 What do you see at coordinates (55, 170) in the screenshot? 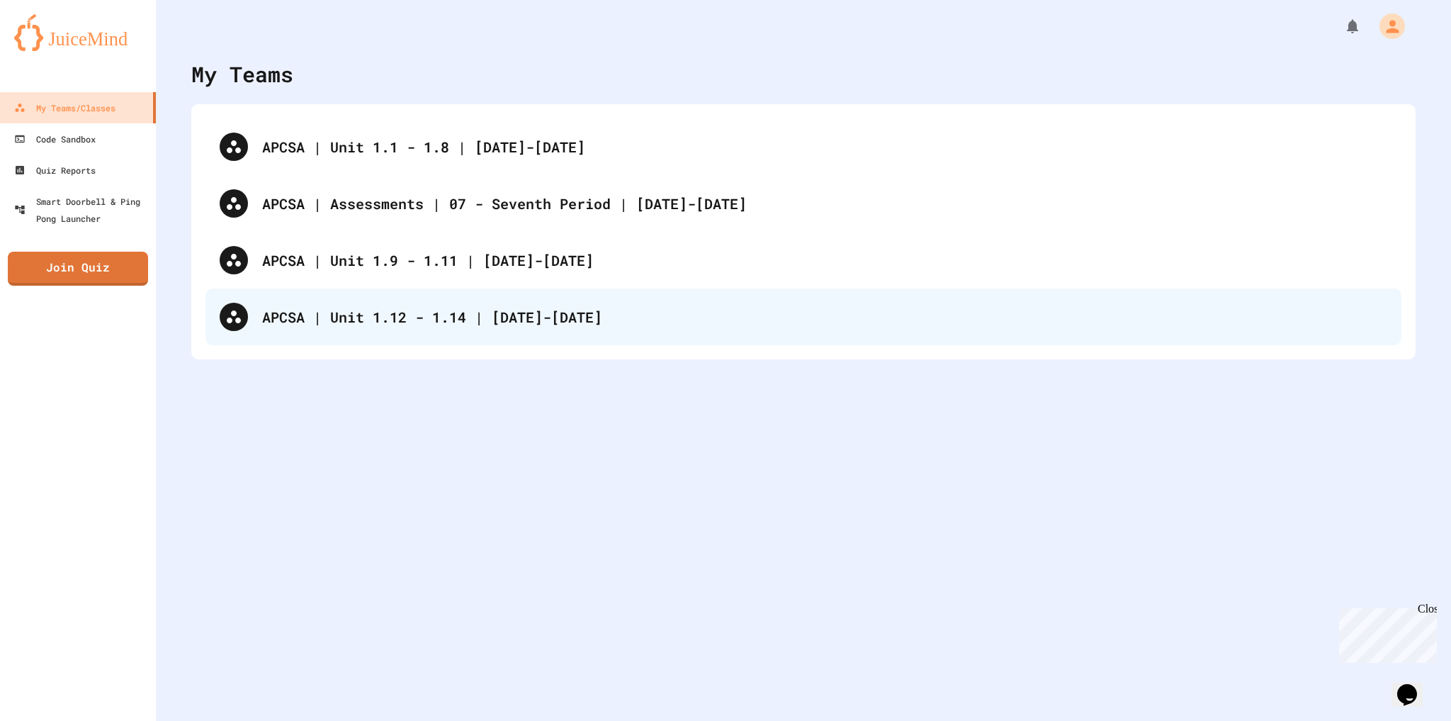
I see `div: Quiz Reports` at bounding box center [55, 170].